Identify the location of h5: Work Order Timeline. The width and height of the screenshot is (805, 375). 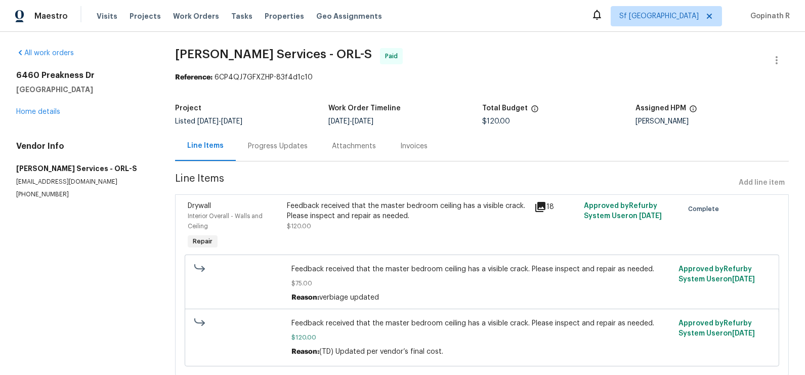
(364, 108).